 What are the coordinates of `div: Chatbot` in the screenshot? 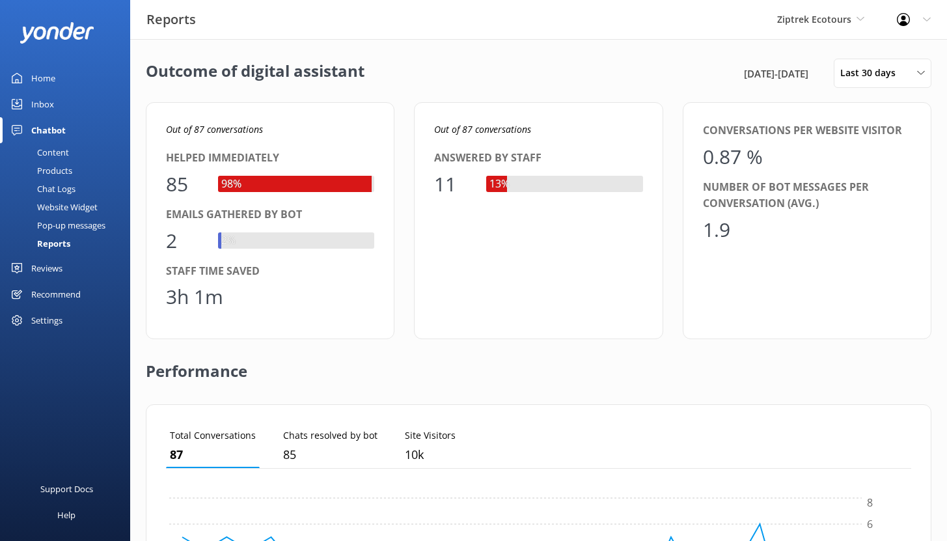 It's located at (48, 130).